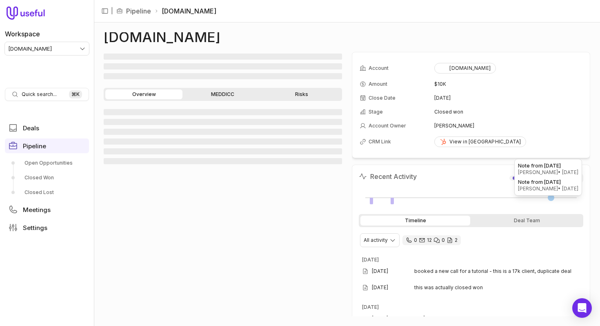  I want to click on a: MEDDICC, so click(222, 94).